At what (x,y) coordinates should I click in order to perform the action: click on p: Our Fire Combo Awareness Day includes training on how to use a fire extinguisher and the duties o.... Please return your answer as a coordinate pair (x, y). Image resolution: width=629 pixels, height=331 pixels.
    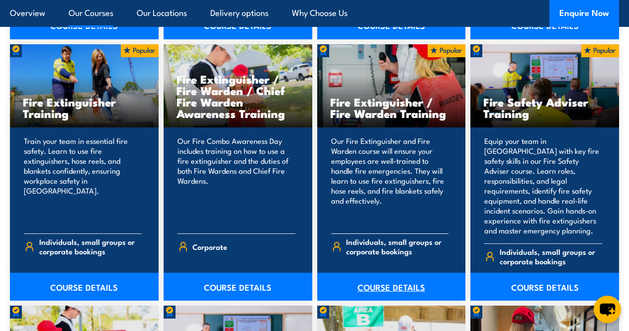
    Looking at the image, I should click on (236, 181).